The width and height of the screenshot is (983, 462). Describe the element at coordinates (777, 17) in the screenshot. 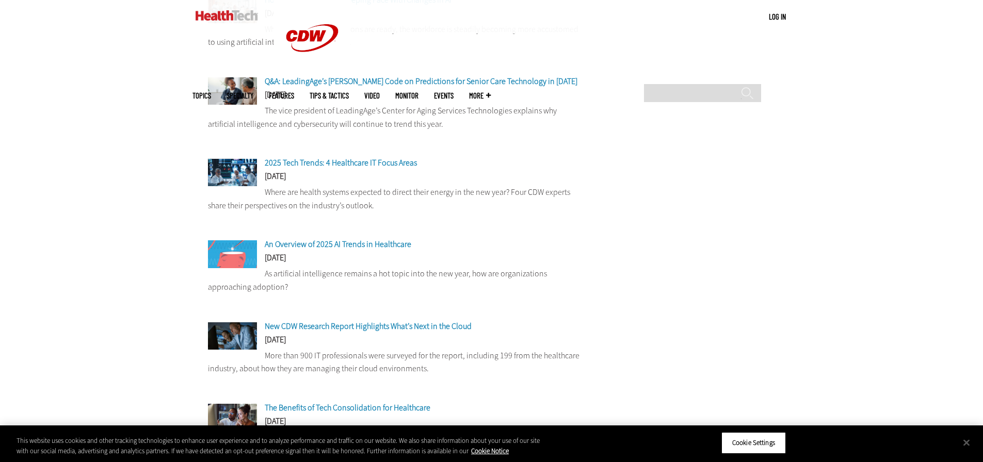

I see `a: Log in` at that location.